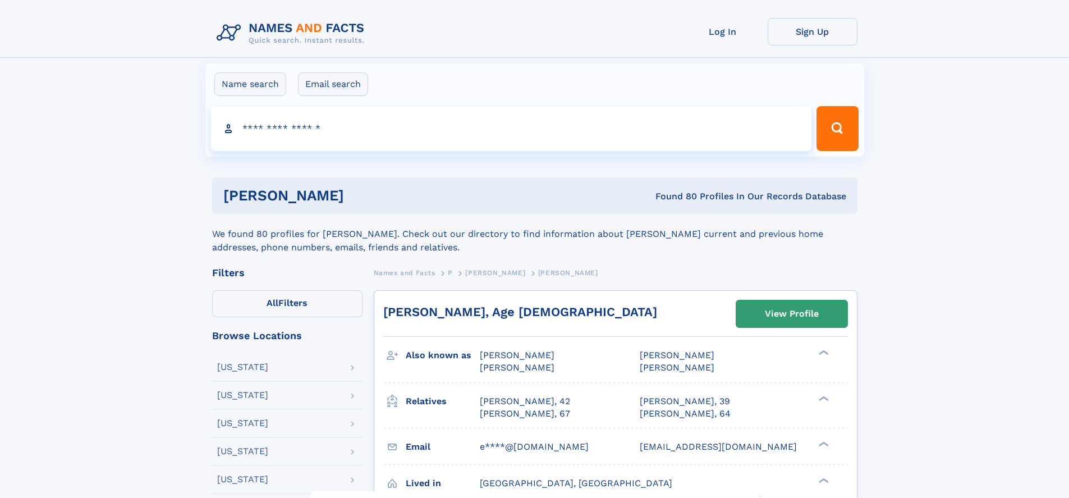  I want to click on label: Filters, so click(287, 303).